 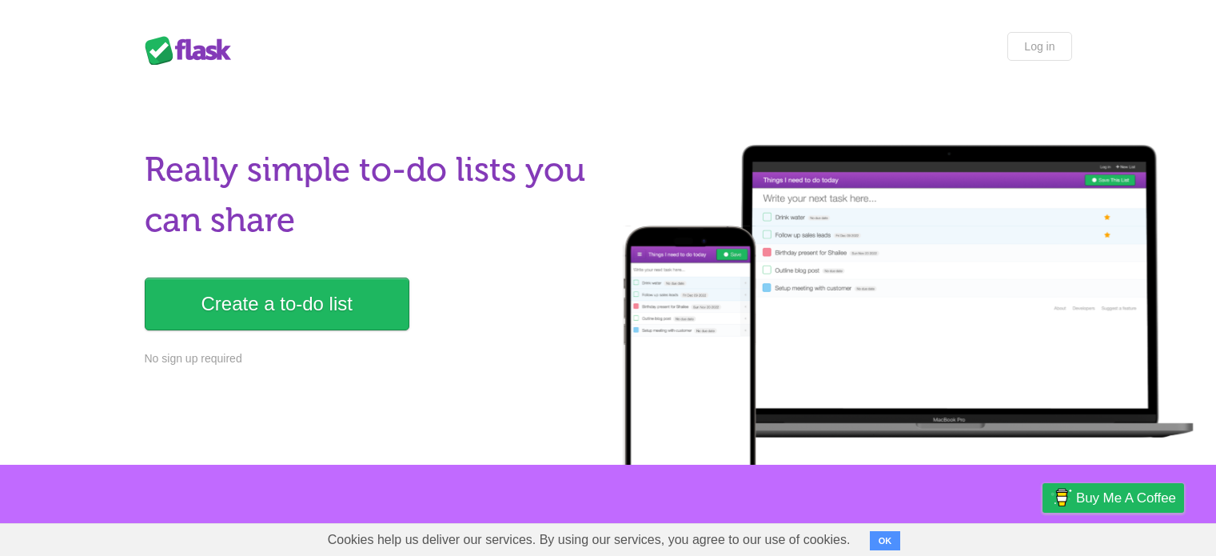 I want to click on a: Buy me a coffee, so click(x=1113, y=497).